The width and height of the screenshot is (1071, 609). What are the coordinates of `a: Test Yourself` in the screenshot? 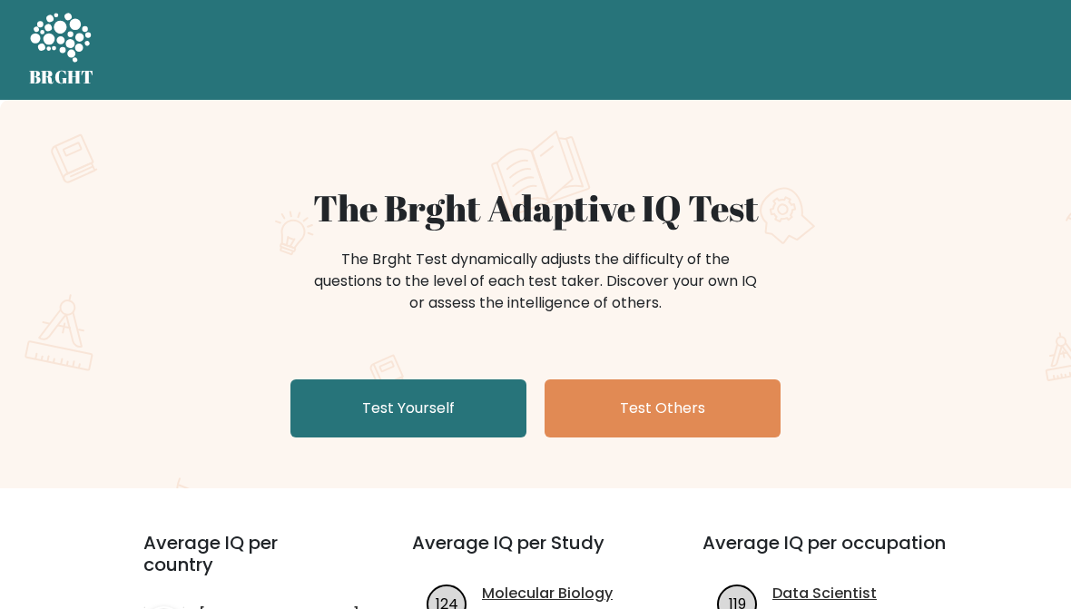 It's located at (409, 409).